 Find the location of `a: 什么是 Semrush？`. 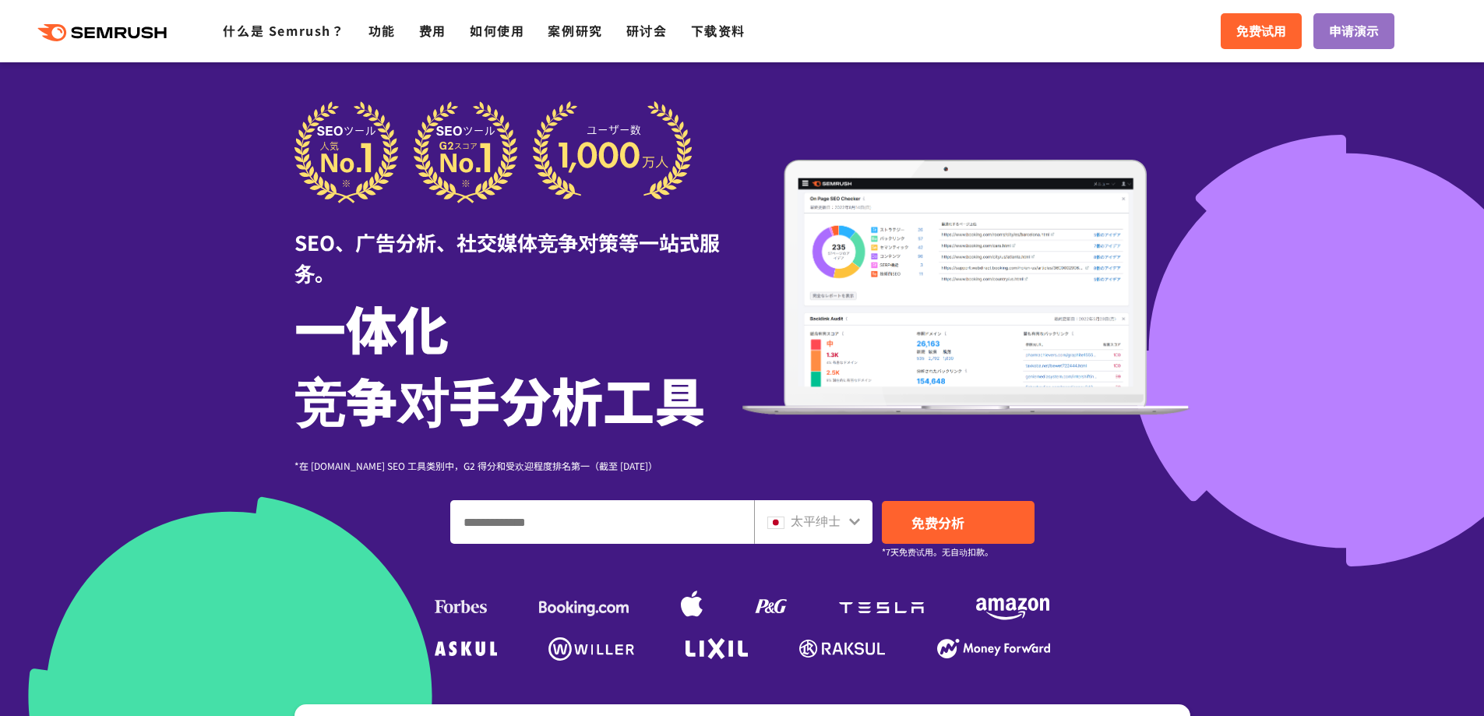

a: 什么是 Semrush？ is located at coordinates (284, 30).